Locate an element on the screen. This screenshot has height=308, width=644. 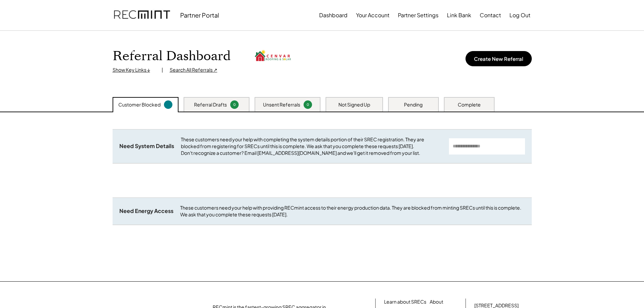
div: Partner Portal is located at coordinates (199, 15).